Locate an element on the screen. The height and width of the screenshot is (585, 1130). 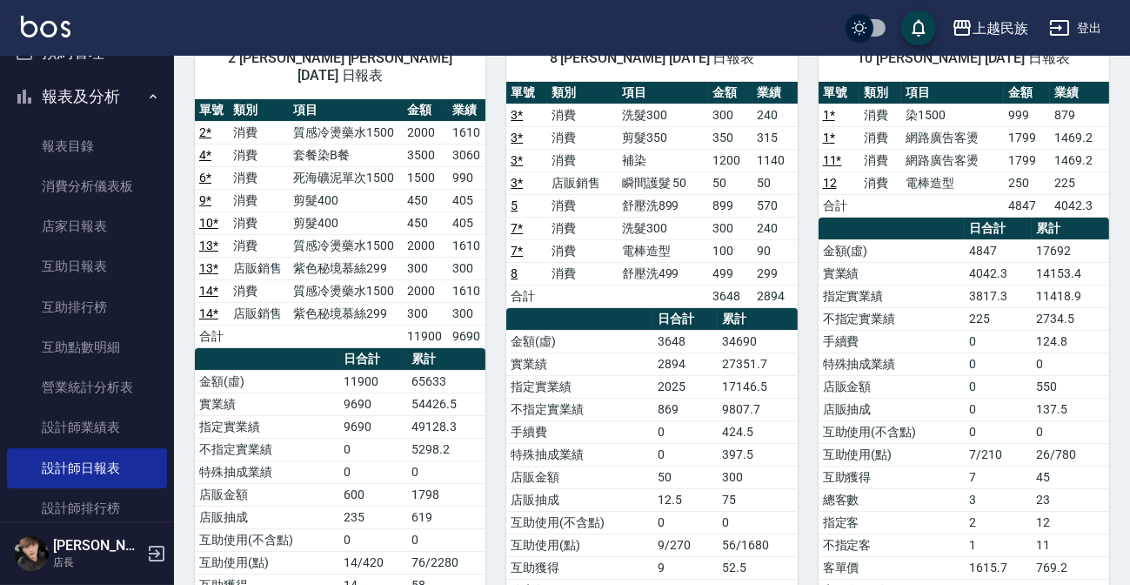
img: Person is located at coordinates (31, 553).